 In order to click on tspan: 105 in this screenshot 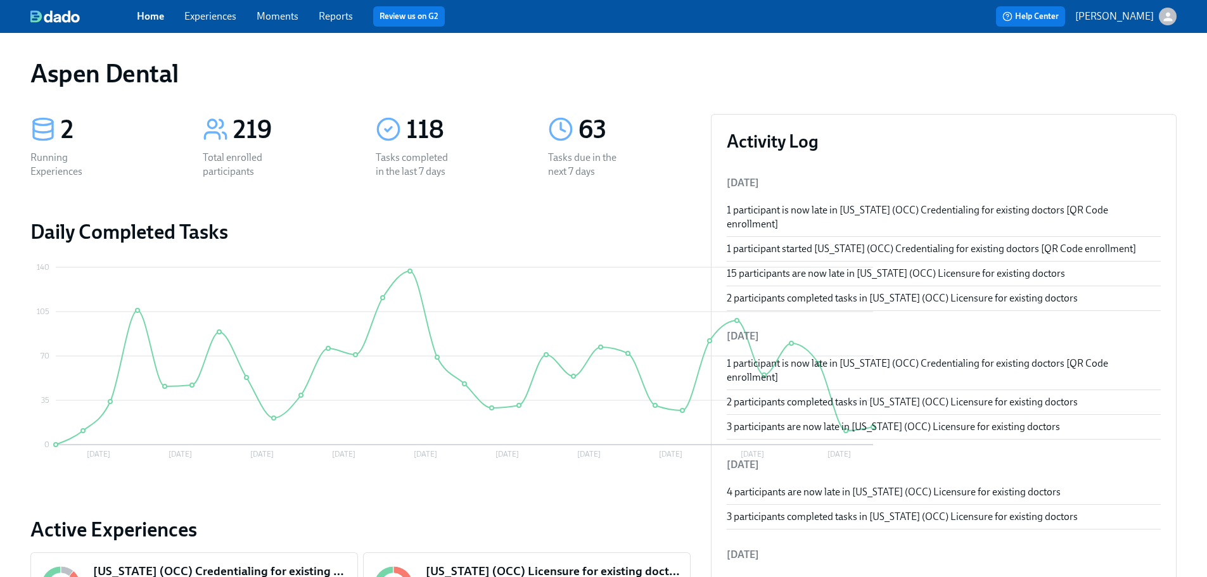, I will do `click(43, 312)`.